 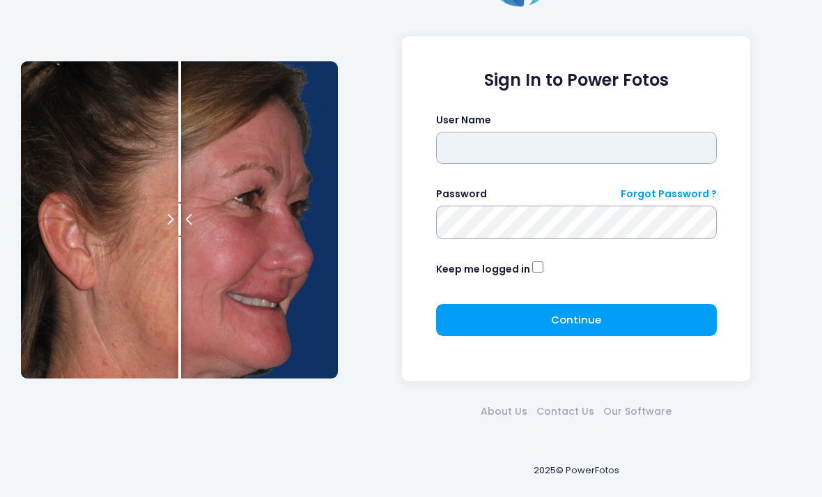 I want to click on label: Keep me logged in, so click(x=483, y=269).